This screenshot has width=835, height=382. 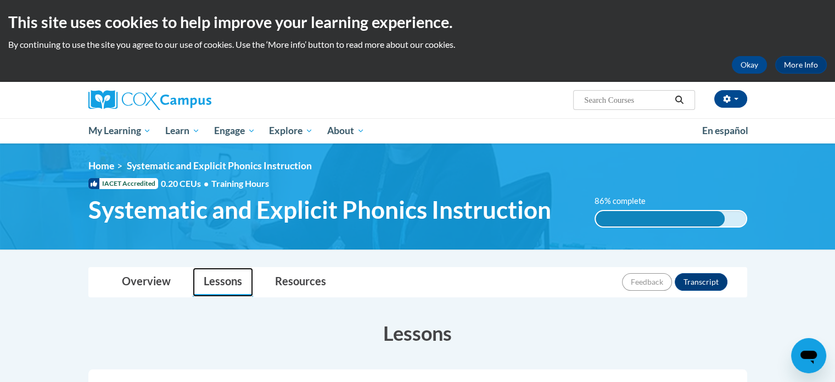 I want to click on a: En español, so click(x=726, y=131).